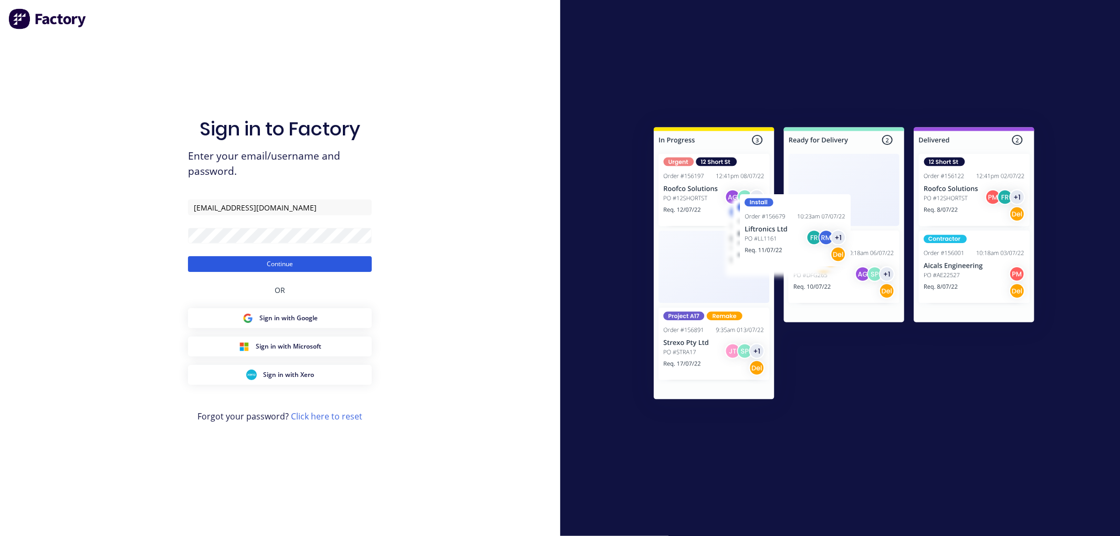 This screenshot has width=1120, height=536. I want to click on img: Xero Sign in, so click(251, 375).